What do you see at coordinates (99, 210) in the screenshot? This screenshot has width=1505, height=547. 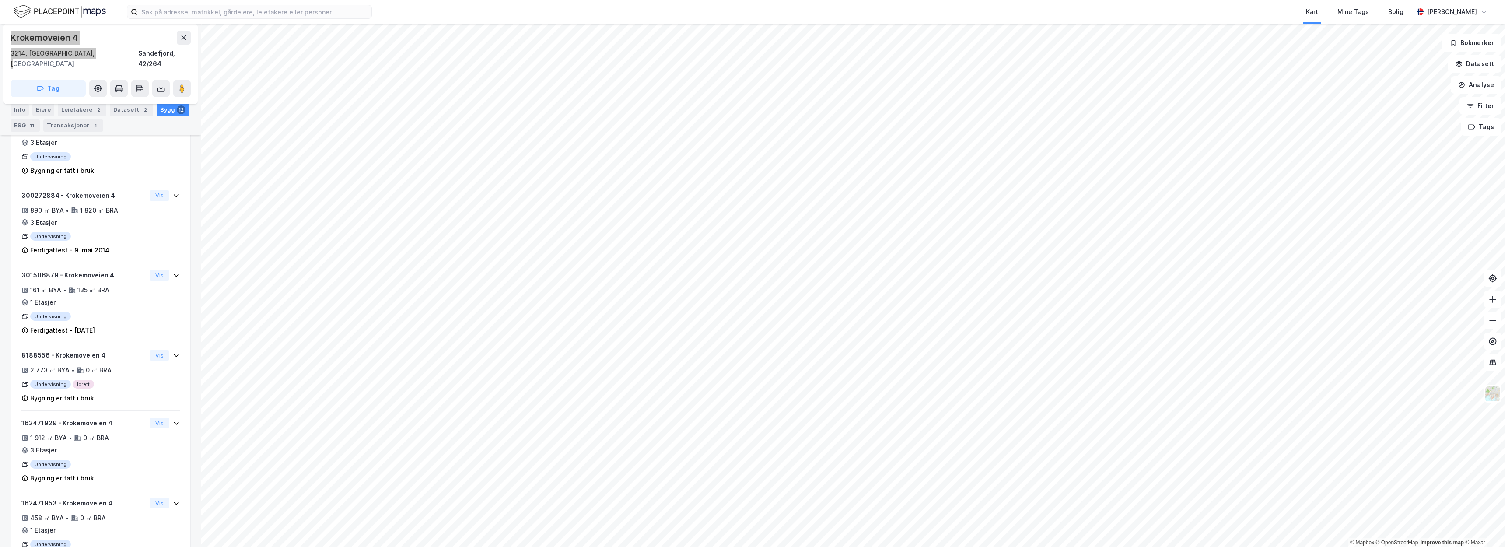 I see `div: 1 820 ㎡ BRA` at bounding box center [99, 210].